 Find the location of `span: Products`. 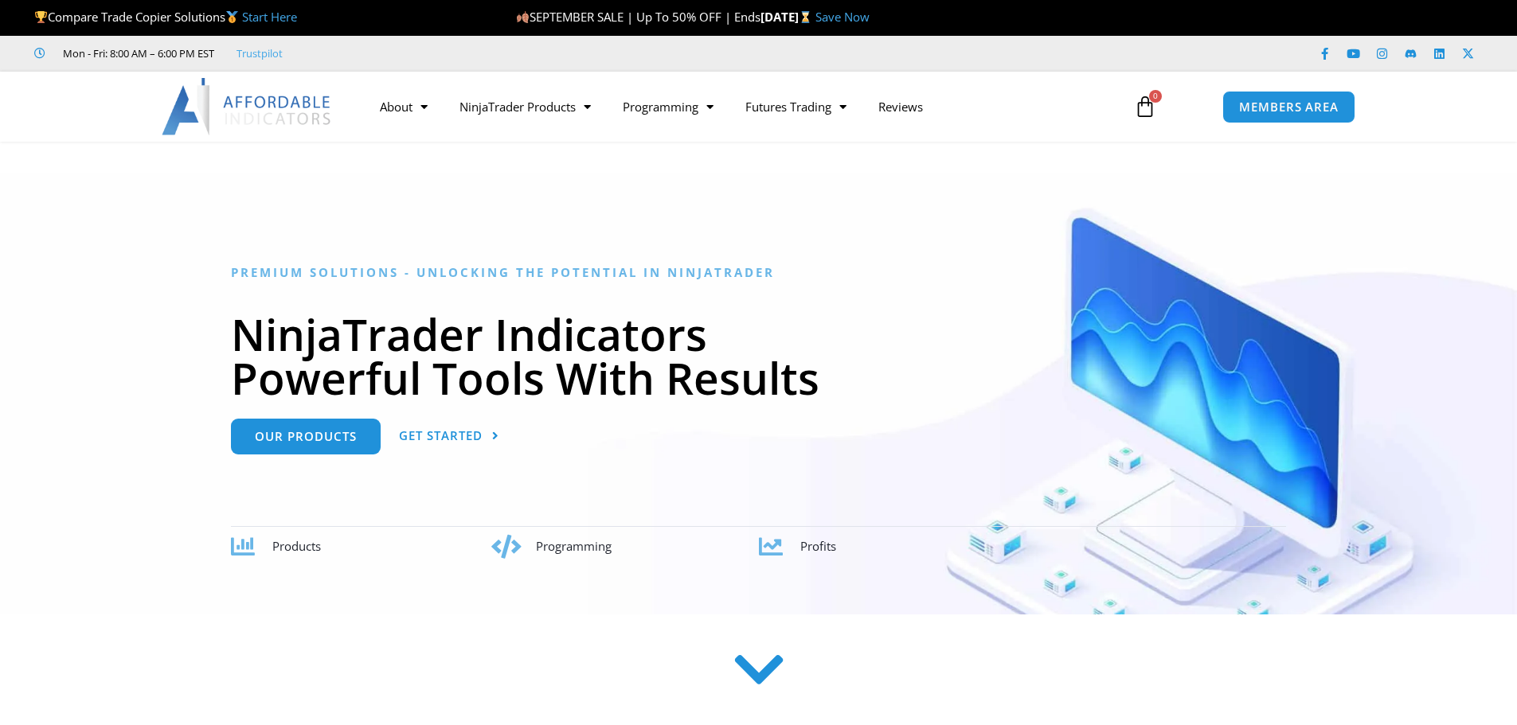

span: Products is located at coordinates (296, 546).